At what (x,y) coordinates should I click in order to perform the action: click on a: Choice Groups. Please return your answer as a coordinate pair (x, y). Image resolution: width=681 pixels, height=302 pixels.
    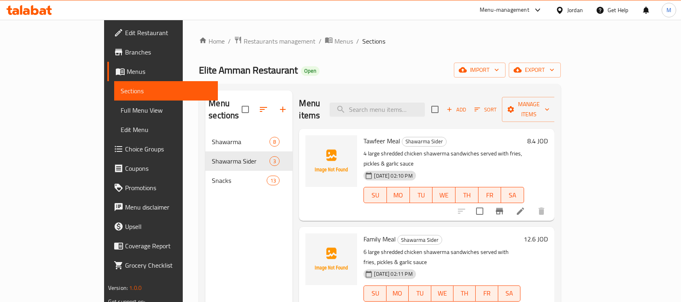
    Looking at the image, I should click on (163, 149).